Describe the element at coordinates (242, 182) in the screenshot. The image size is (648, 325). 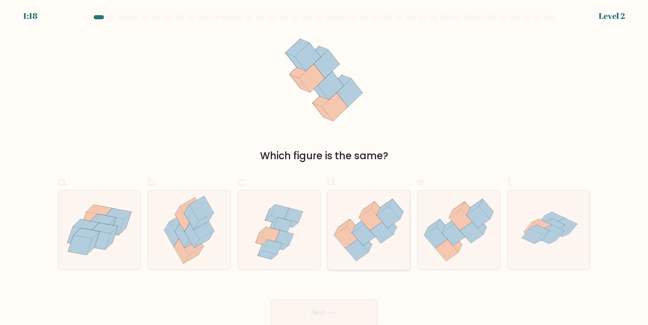
I see `span: c.` at that location.